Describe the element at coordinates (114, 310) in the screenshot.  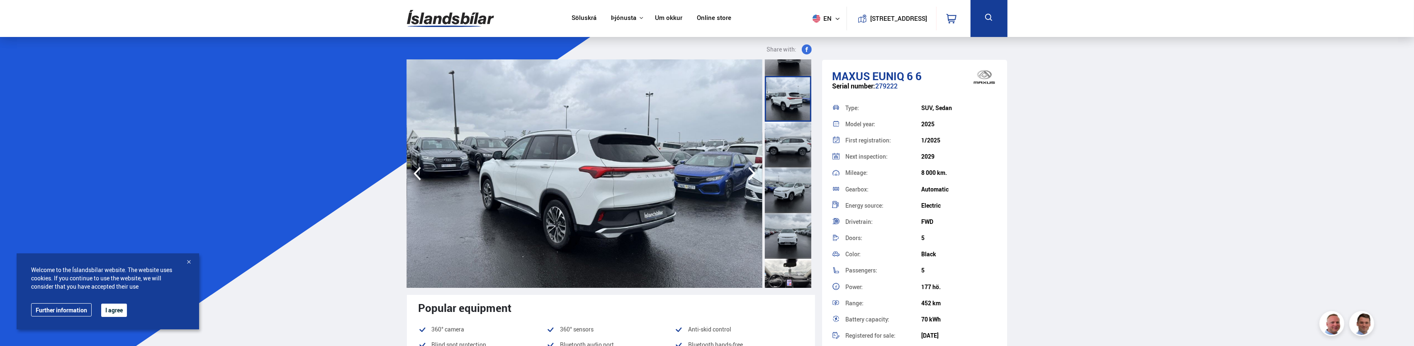
I see `button: I agree` at that location.